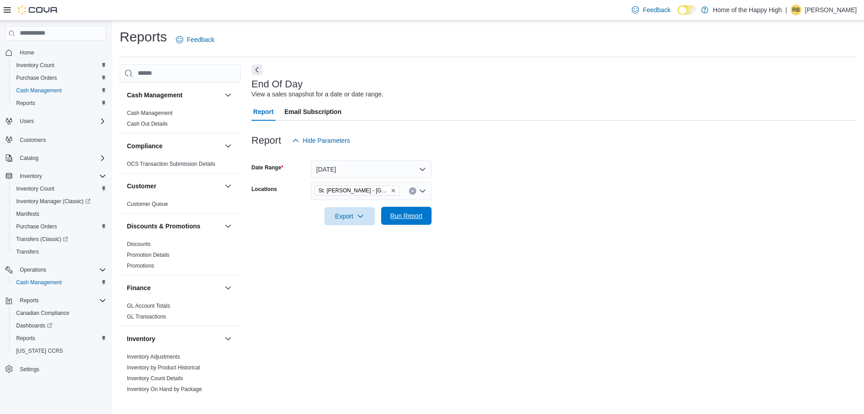 The width and height of the screenshot is (864, 414). What do you see at coordinates (228, 226) in the screenshot?
I see `button: Discounts & Promotions` at bounding box center [228, 226].